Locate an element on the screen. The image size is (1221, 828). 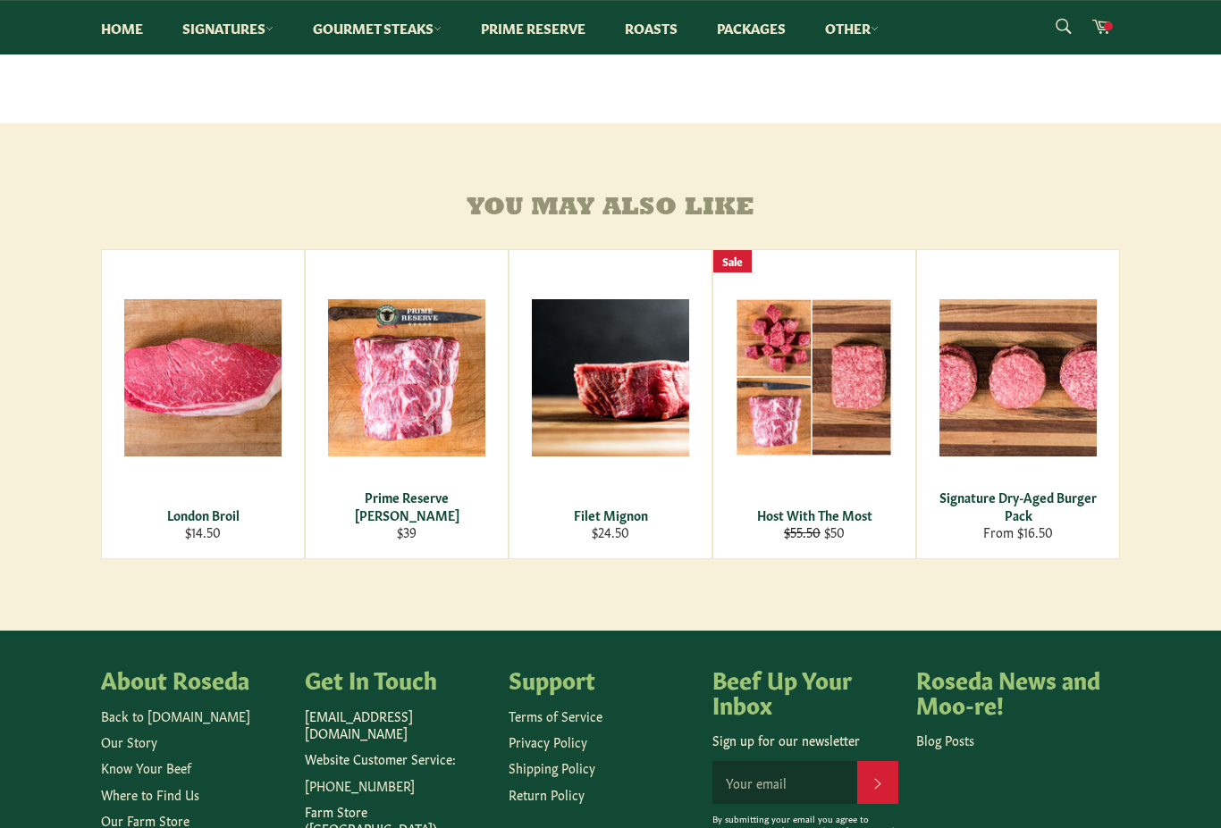
a: London Broil London Broil $14.50 is located at coordinates (203, 405).